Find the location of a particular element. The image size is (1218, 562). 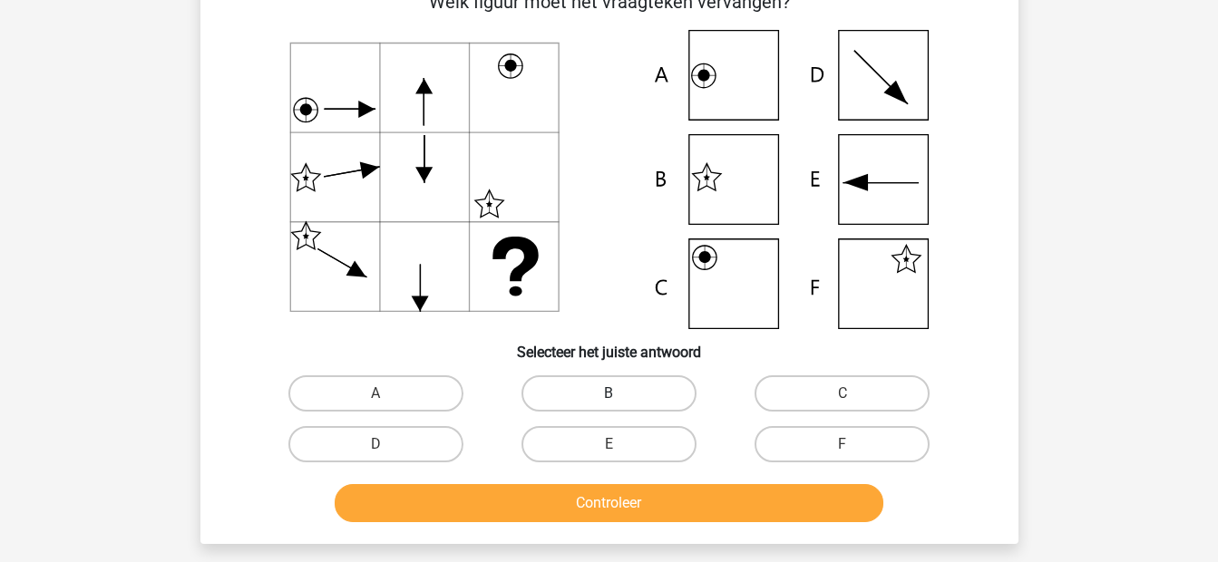

label: C is located at coordinates (842, 394).